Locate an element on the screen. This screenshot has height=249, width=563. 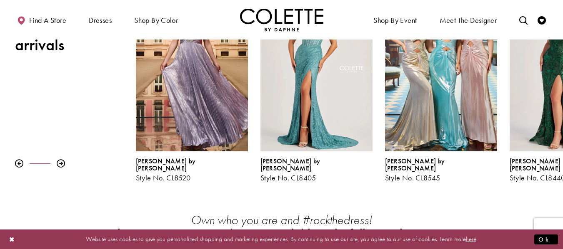
span: Shop By Event is located at coordinates (395, 20).